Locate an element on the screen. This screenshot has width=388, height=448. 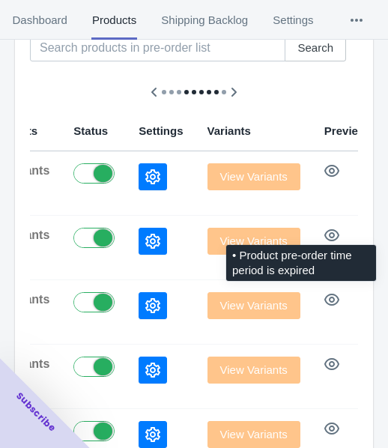
span: Products is located at coordinates (114, 20).